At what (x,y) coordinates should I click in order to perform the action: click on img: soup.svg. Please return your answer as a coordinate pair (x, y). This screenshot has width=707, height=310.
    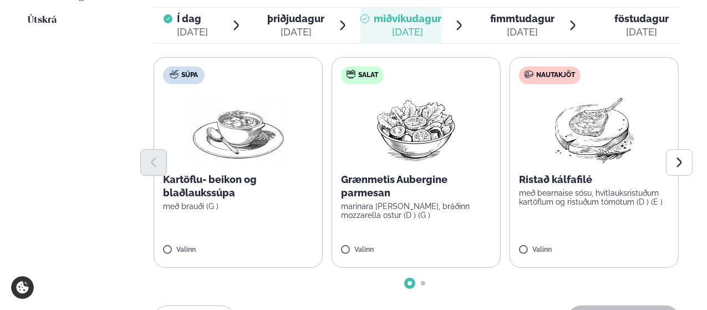
    Looking at the image, I should click on (174, 74).